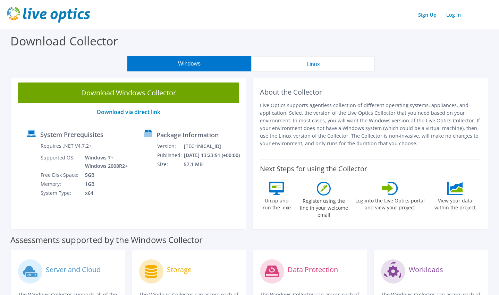  Describe the element at coordinates (60, 162) in the screenshot. I see `td: Supported OS:` at that location.